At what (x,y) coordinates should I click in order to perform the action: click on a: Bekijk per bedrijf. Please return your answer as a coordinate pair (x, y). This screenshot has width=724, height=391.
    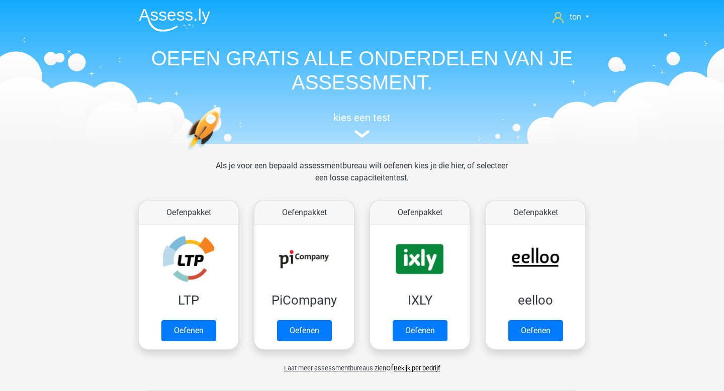
    Looking at the image, I should click on (417, 368).